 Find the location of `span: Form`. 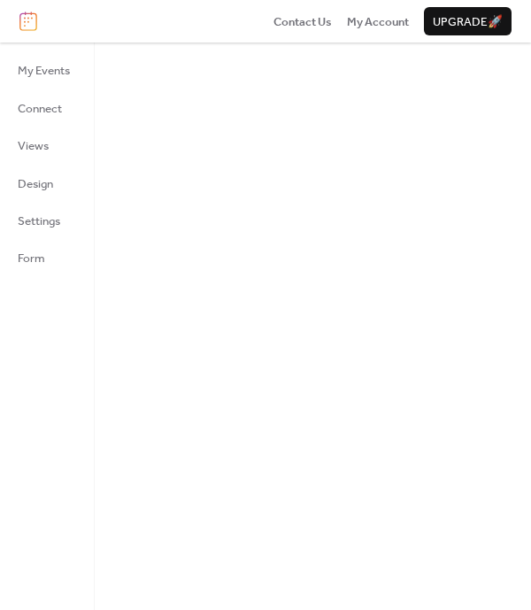

span: Form is located at coordinates (31, 259).